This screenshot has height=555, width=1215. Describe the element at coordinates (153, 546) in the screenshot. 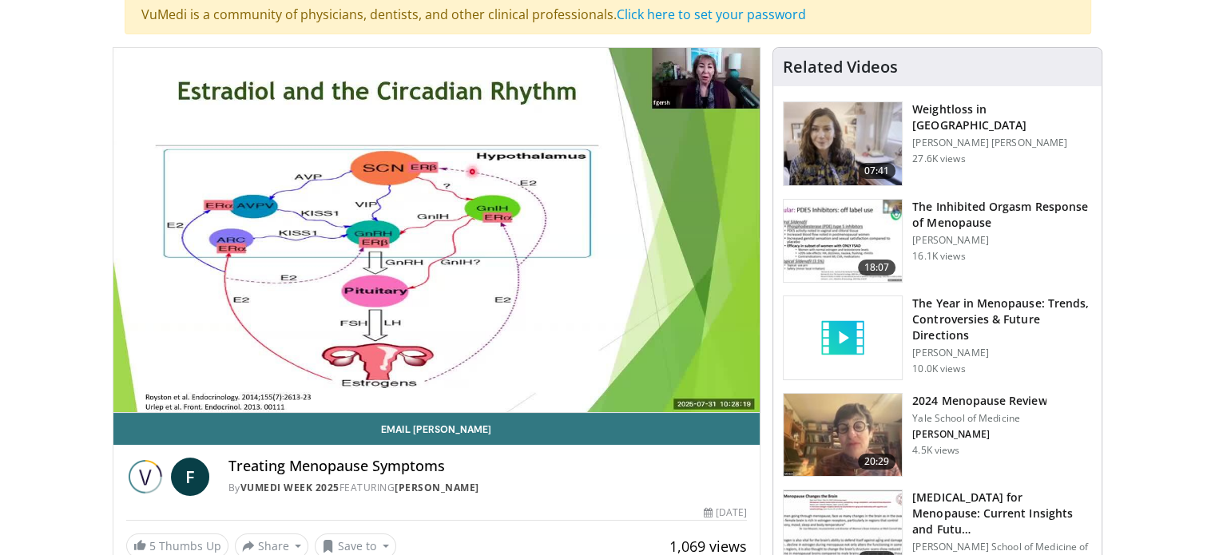

I see `span: 5` at that location.